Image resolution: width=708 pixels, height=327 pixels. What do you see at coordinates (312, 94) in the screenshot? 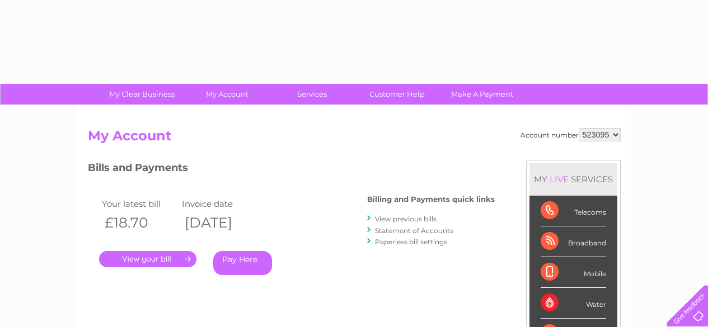
I see `a: Services` at bounding box center [312, 94].